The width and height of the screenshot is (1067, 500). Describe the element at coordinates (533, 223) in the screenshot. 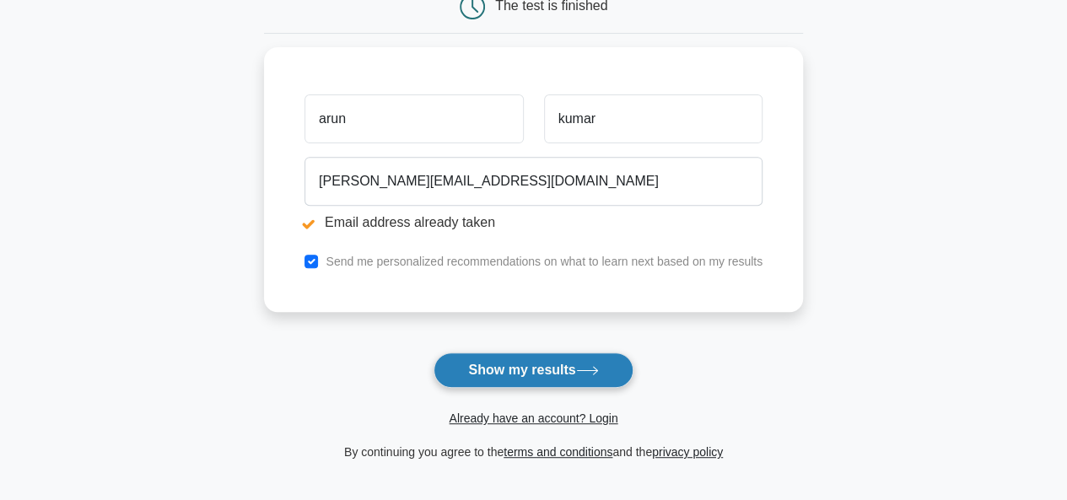

I see `li: Email address already taken` at that location.